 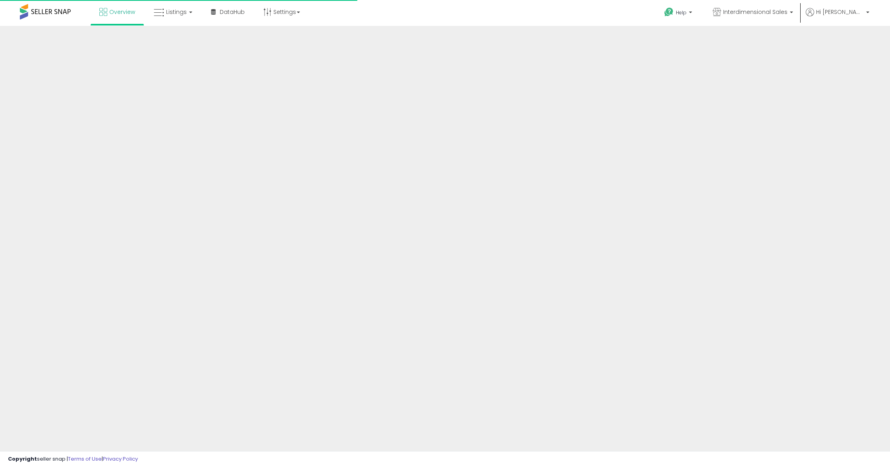 I want to click on span: Help, so click(x=681, y=12).